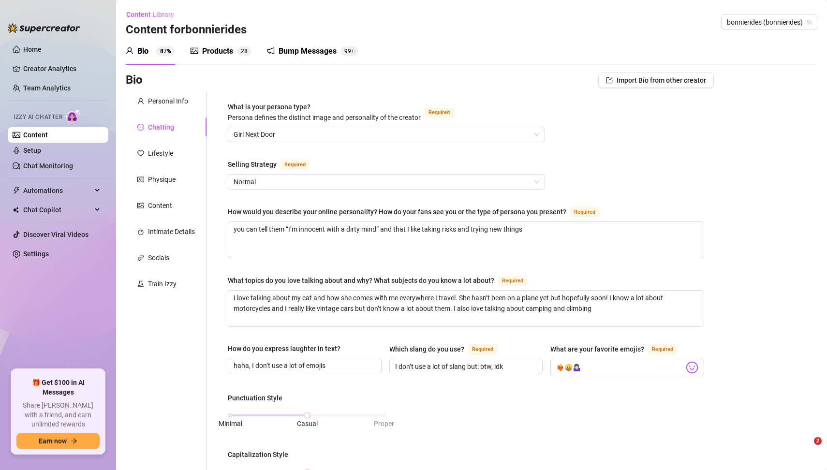  What do you see at coordinates (619, 349) in the screenshot?
I see `label: What are your favorite emojis?` at bounding box center [619, 349].